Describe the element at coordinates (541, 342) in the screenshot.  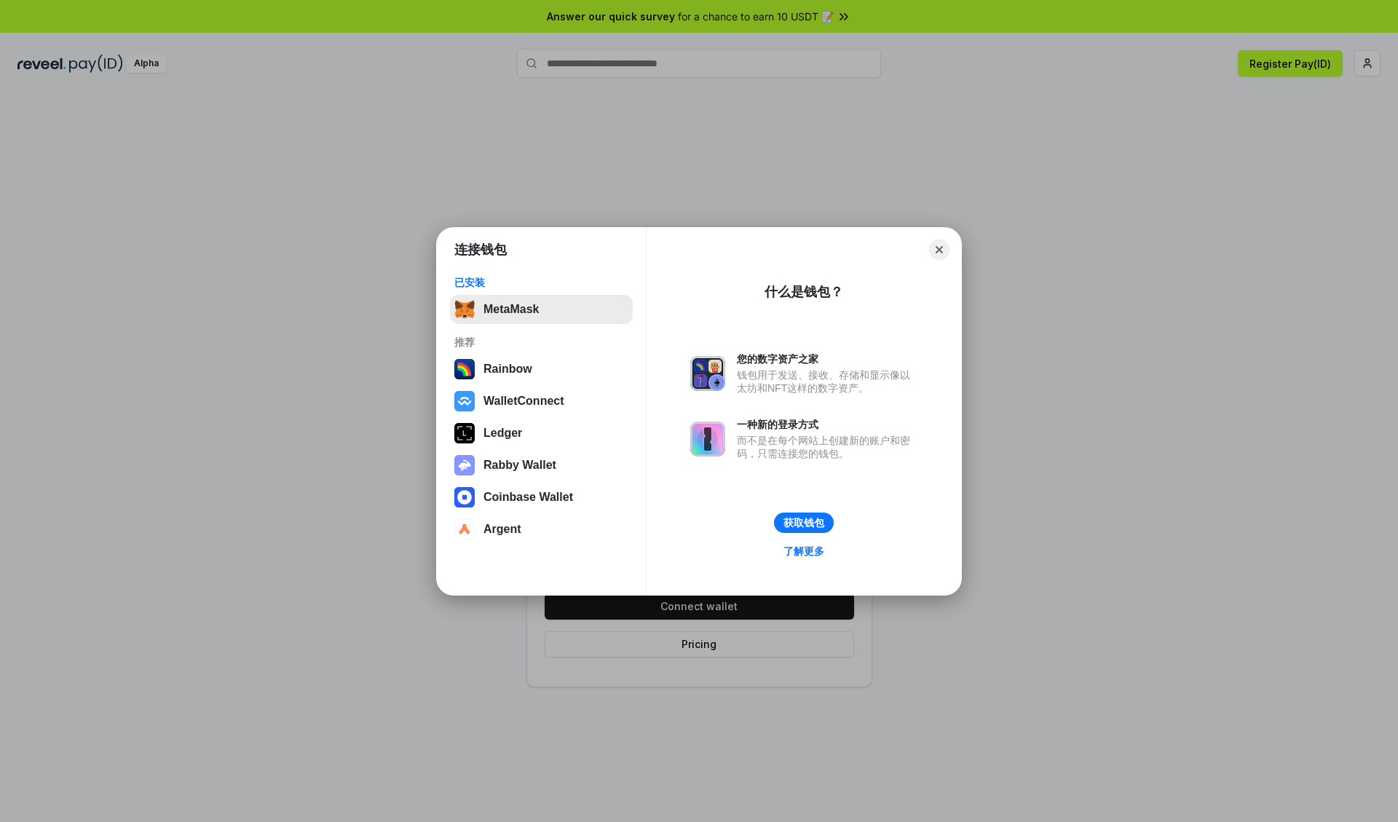
I see `div: 推荐` at that location.